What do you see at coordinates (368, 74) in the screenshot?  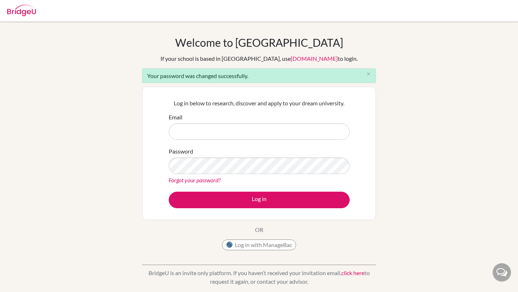 I see `button: Close` at bounding box center [368, 74].